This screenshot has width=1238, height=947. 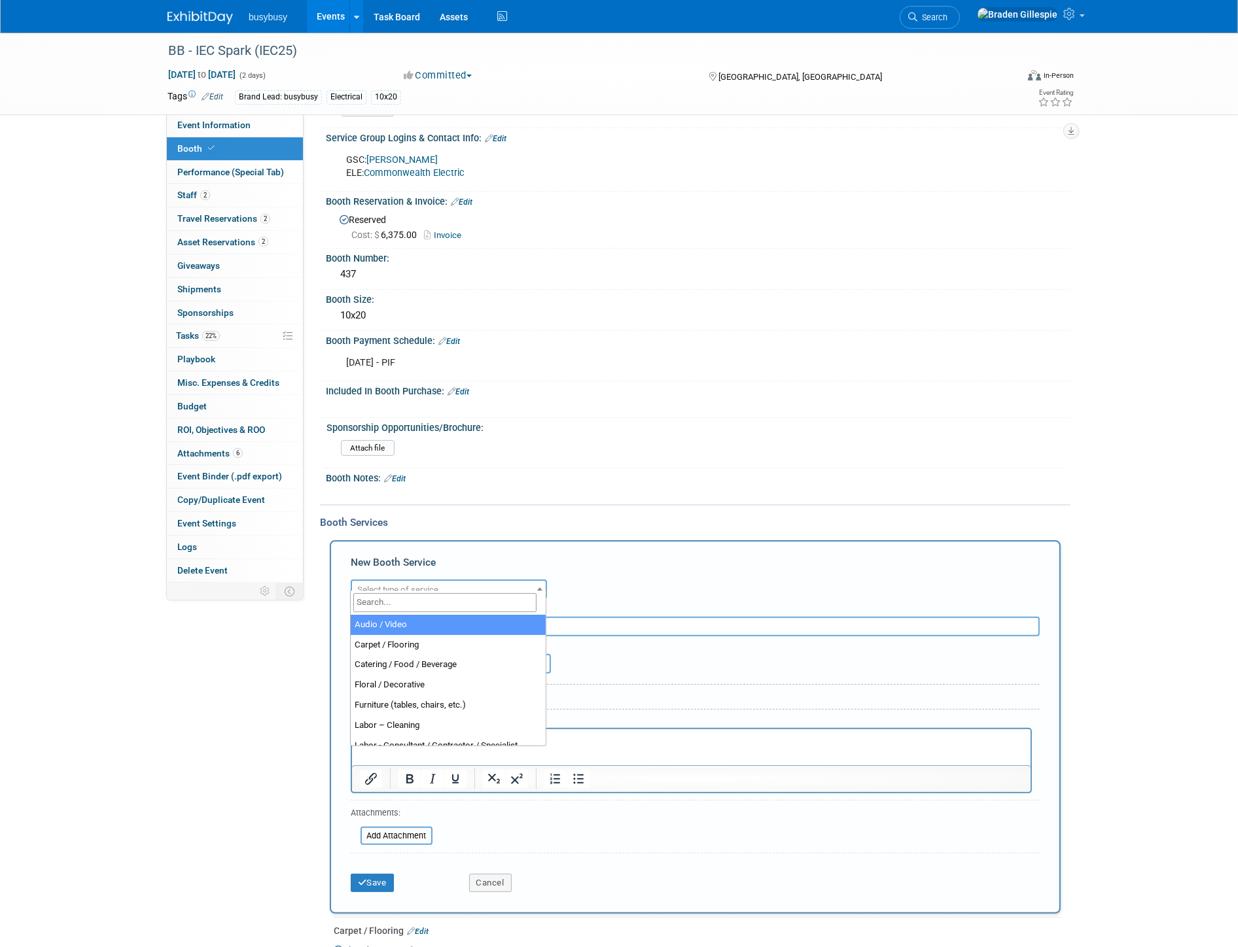 I want to click on a: Performance (Special Tab), so click(x=235, y=172).